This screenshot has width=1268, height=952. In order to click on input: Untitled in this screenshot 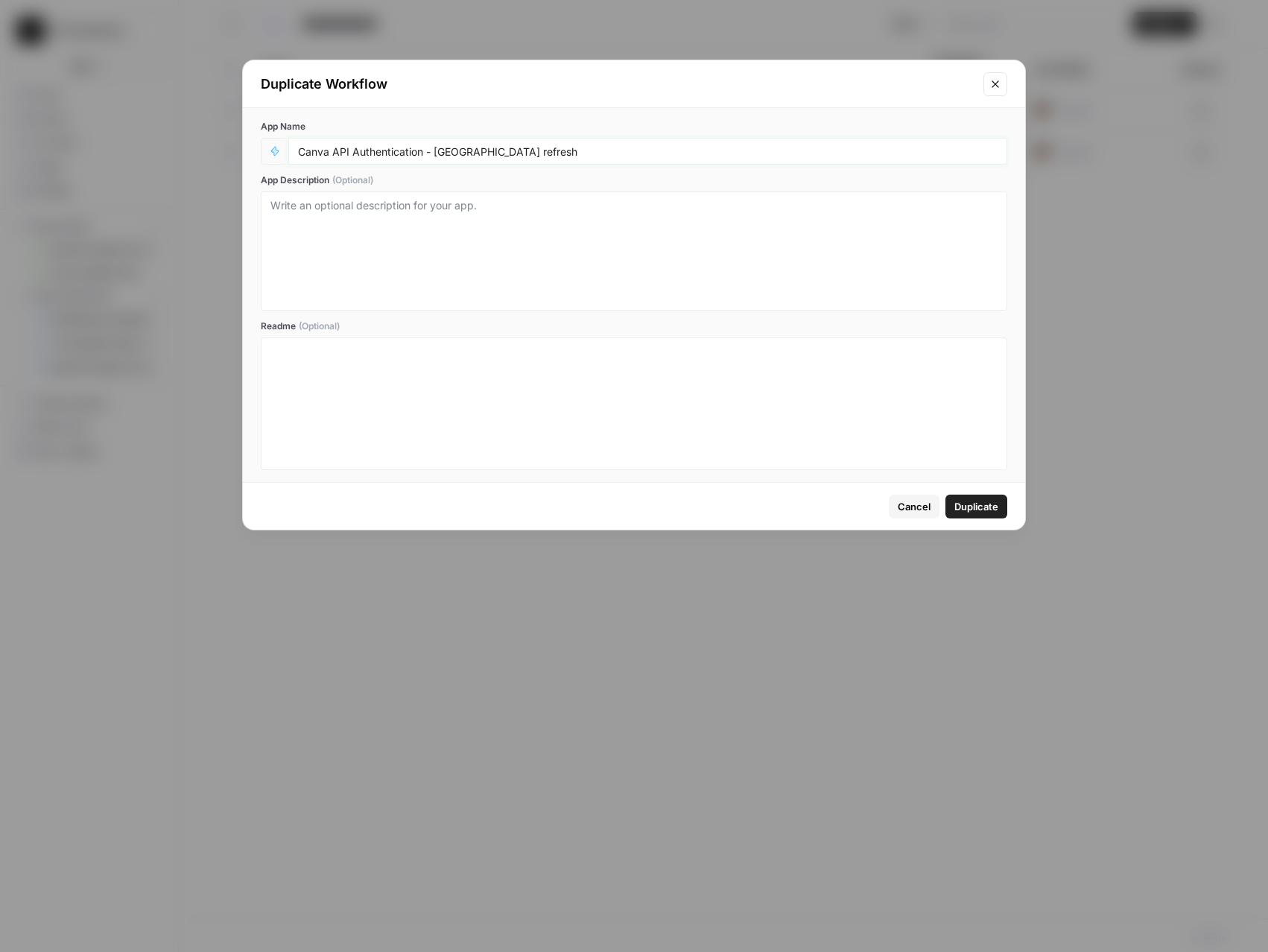, I will do `click(647, 152)`.